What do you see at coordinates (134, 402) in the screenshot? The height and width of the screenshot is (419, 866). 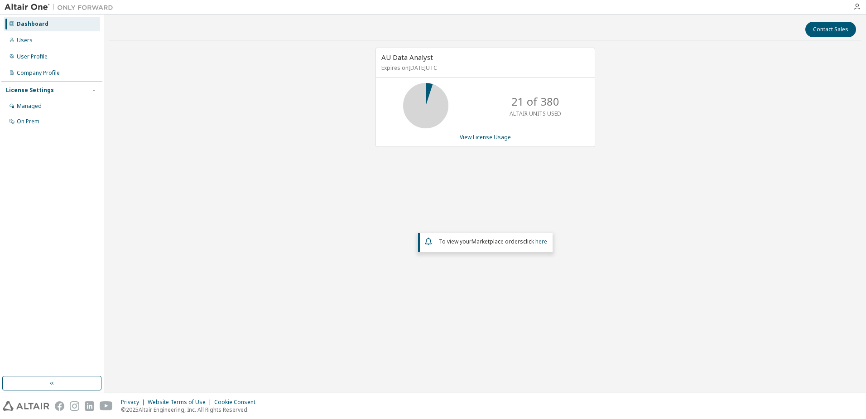 I see `div: Privacy` at bounding box center [134, 402].